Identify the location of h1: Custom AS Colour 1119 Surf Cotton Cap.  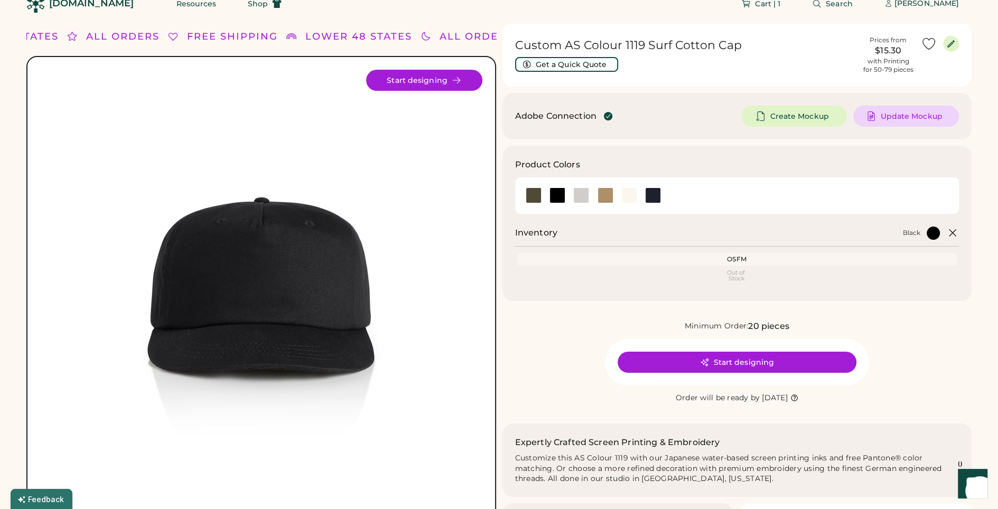
(685, 45).